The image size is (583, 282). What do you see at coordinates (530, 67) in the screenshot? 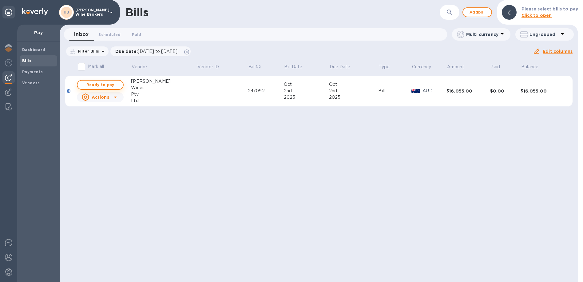
I see `p: Balance` at bounding box center [530, 67].